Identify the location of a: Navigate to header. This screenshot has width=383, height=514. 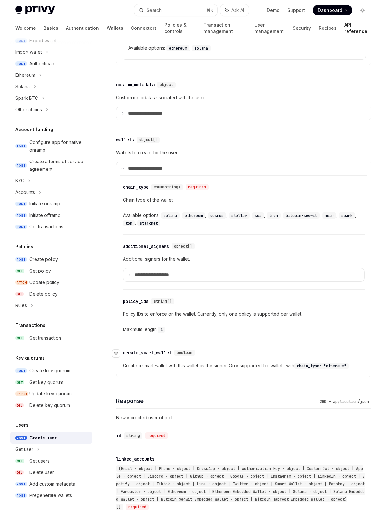
(118, 353).